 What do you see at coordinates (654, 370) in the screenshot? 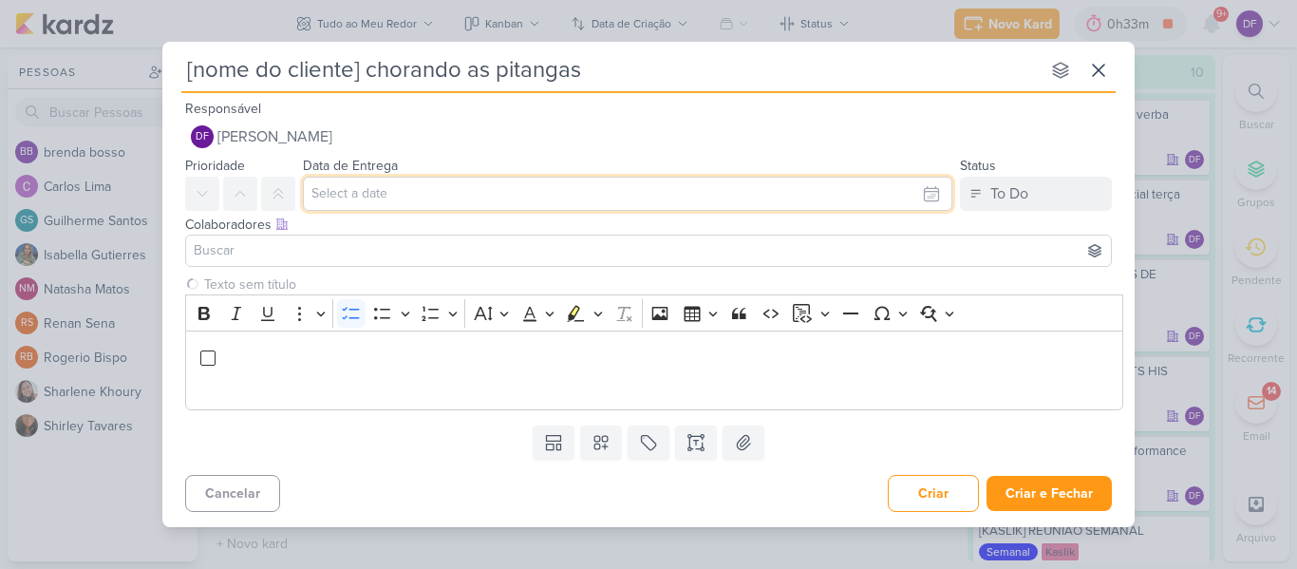
I see `div: Editor editing area: main` at bounding box center [654, 370].